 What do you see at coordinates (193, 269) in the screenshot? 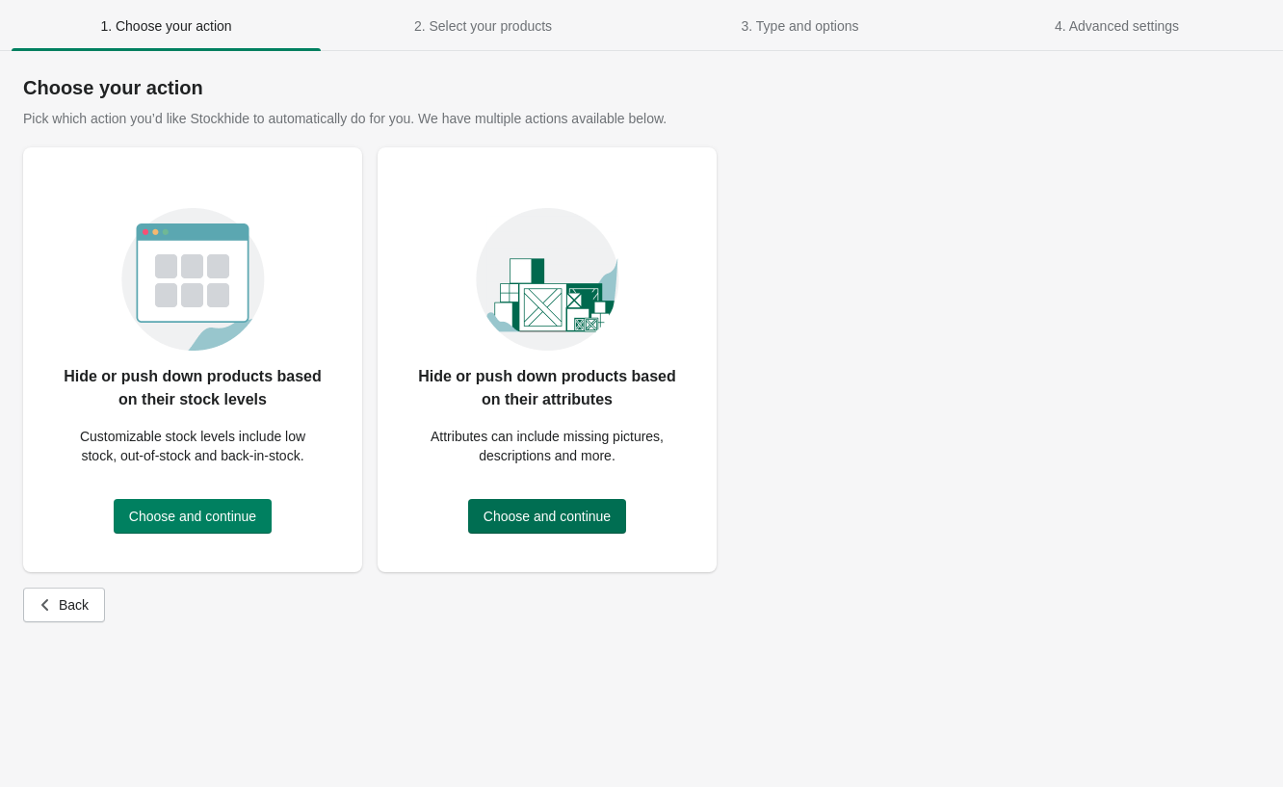
I see `img: oz8X1bshQIS0xf8BoWVbRJtq3d8AAAAASUVORK5CYII=` at bounding box center [193, 269].